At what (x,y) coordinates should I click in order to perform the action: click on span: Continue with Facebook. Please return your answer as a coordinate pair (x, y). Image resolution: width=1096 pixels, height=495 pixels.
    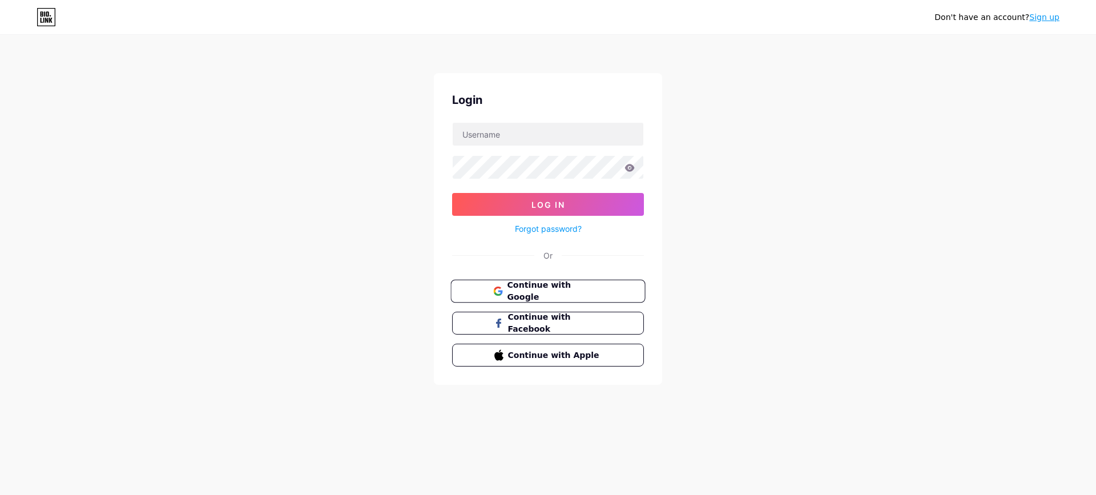
    Looking at the image, I should click on (555, 323).